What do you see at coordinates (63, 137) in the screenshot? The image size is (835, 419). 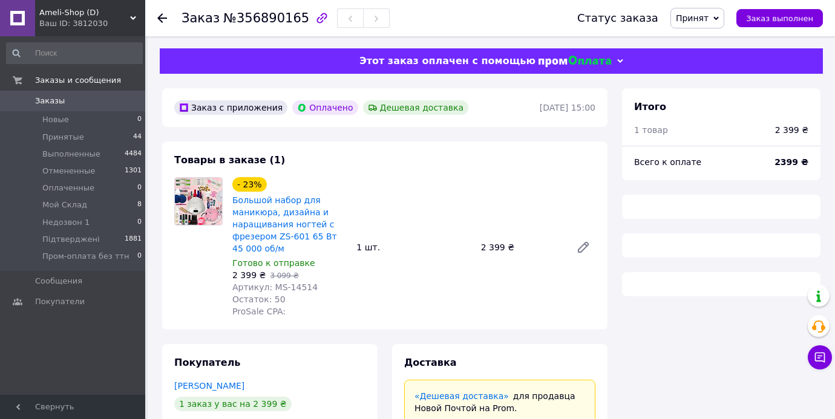 I see `span: Принятые` at bounding box center [63, 137].